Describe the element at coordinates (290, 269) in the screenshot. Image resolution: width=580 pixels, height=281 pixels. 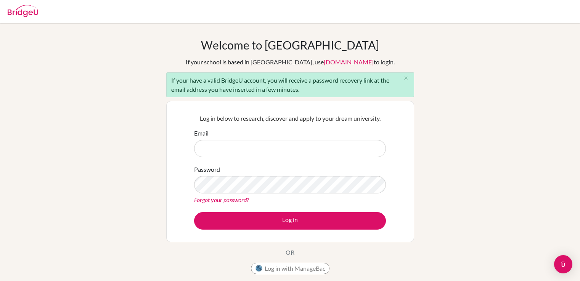
I see `button: Log in with ManageBac` at that location.